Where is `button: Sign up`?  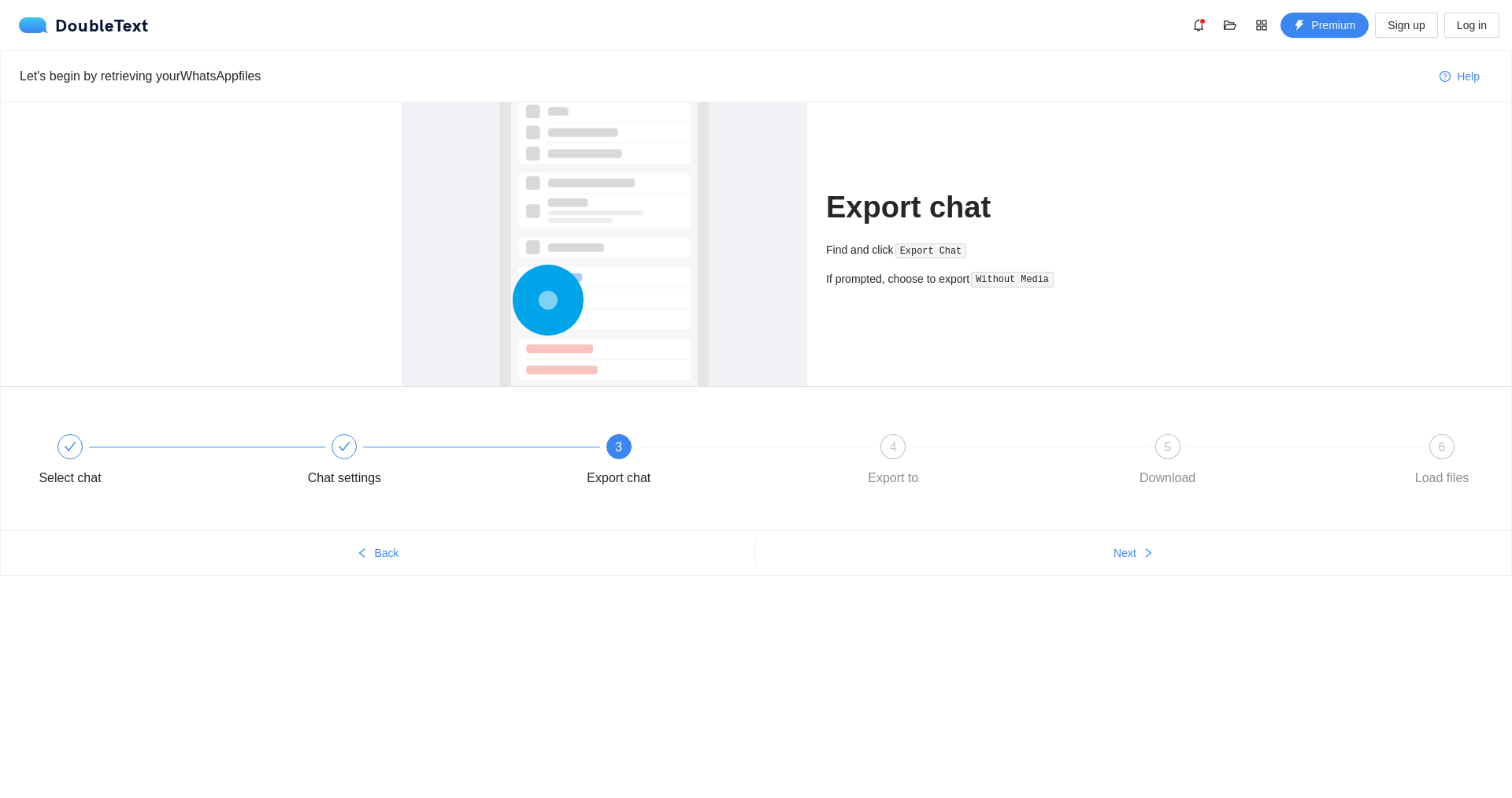
button: Sign up is located at coordinates (1405, 26).